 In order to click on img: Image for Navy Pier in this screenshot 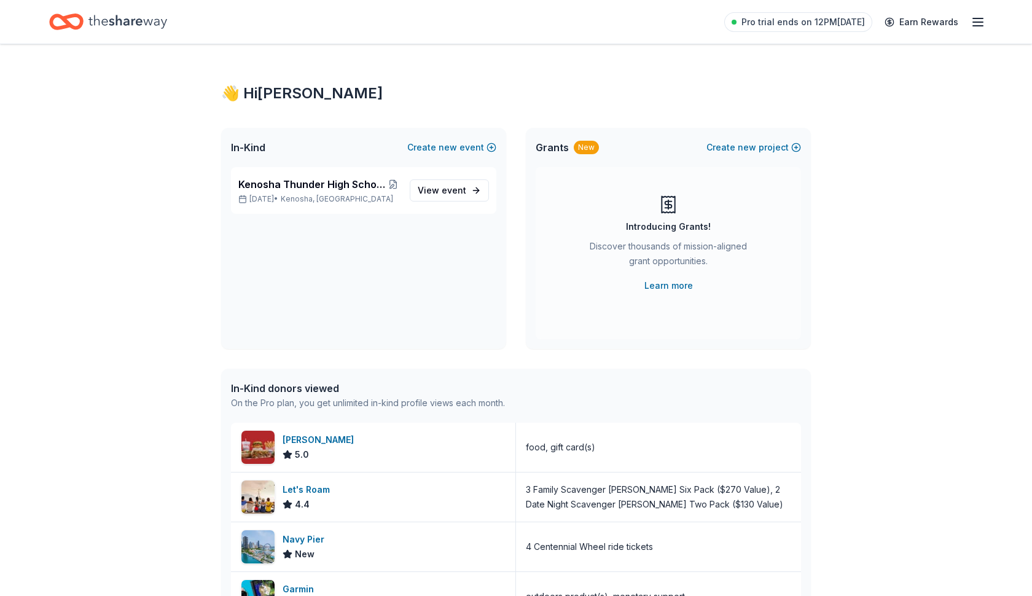, I will do `click(258, 547)`.